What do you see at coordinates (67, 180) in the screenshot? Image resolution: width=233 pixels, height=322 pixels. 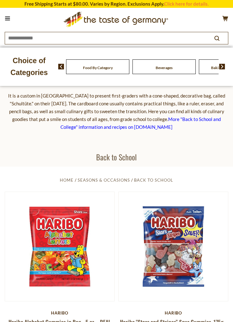 I see `a: Home` at bounding box center [67, 180].